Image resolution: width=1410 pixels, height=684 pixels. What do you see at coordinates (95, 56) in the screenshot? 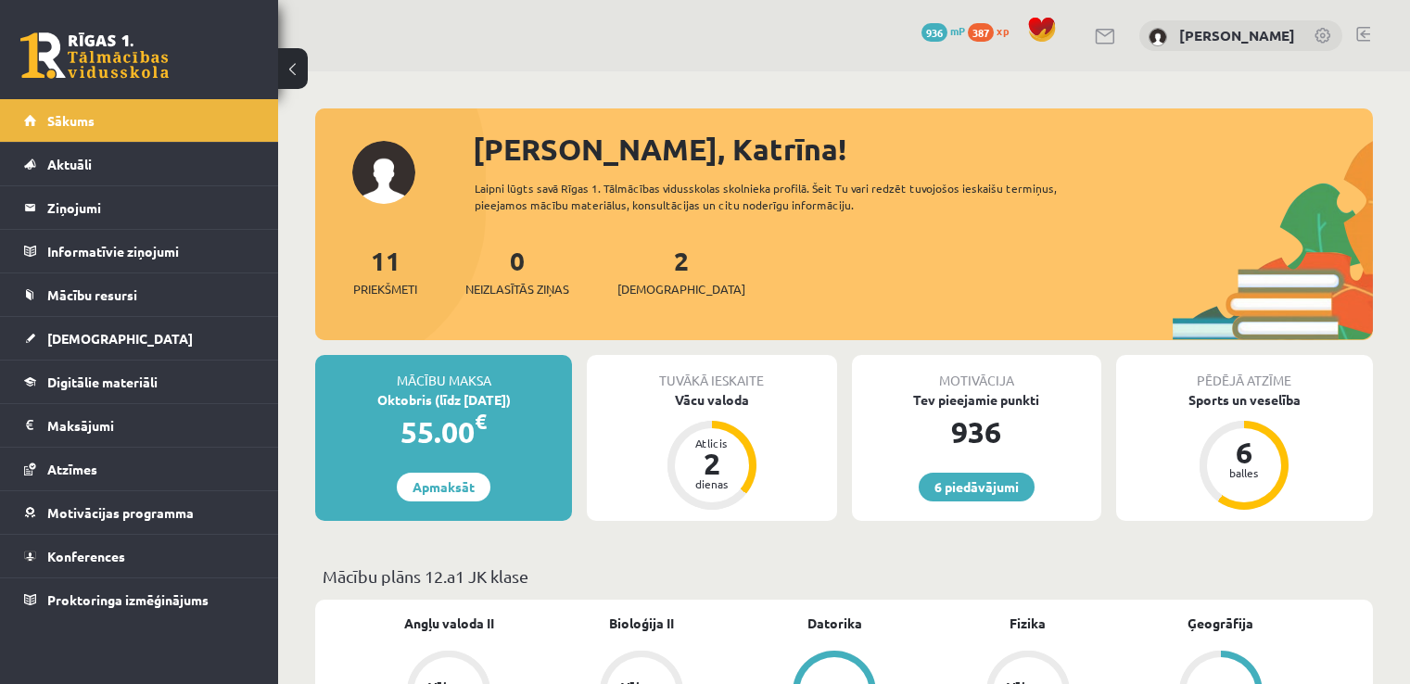
I see `a: Rīgas 1. Tālmācības vidusskola` at bounding box center [95, 56].